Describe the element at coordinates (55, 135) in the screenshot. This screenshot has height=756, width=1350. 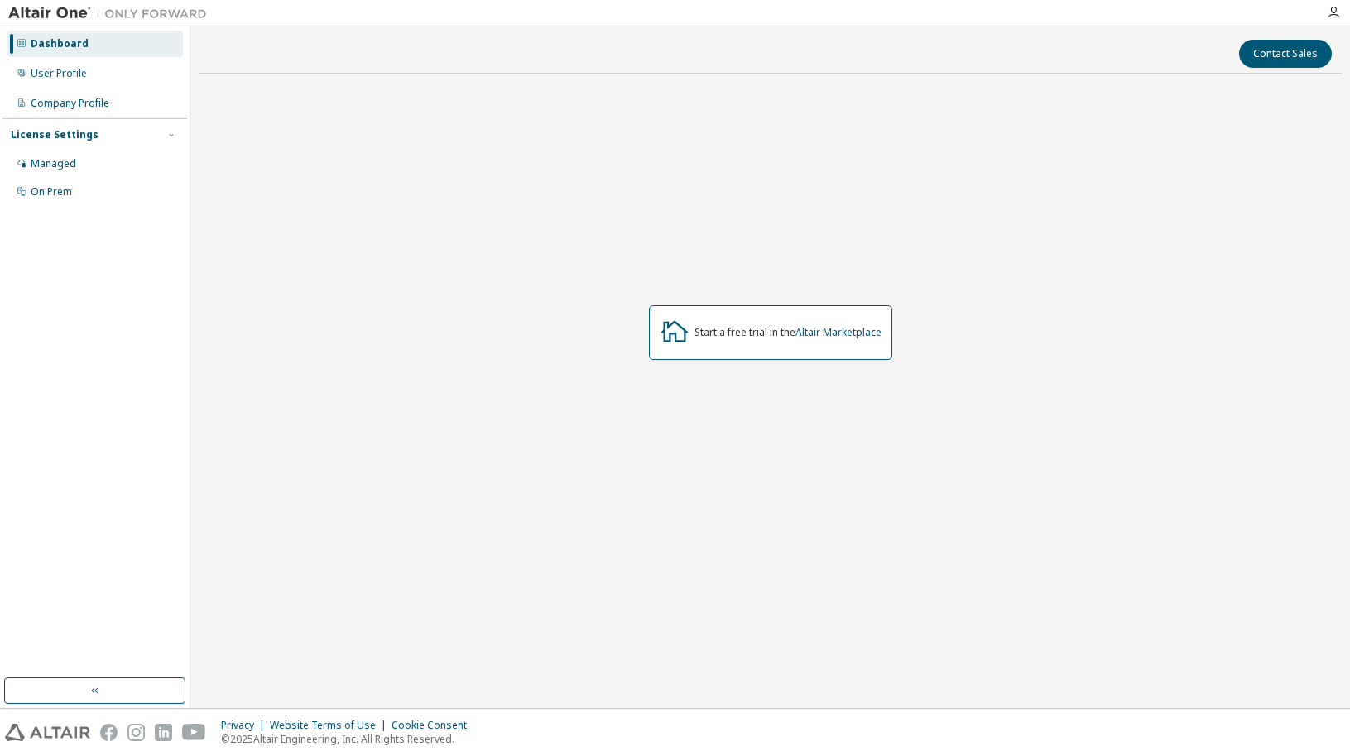
I see `div: License Settings` at that location.